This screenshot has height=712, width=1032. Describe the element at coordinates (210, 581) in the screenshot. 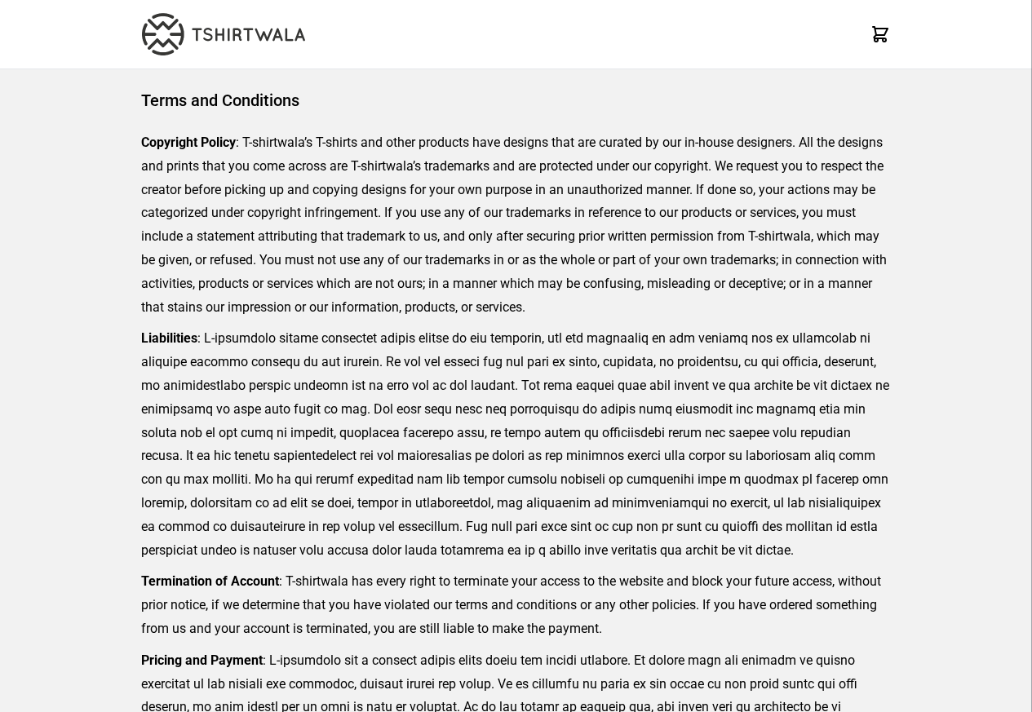

I see `strong: Termination of Account` at that location.